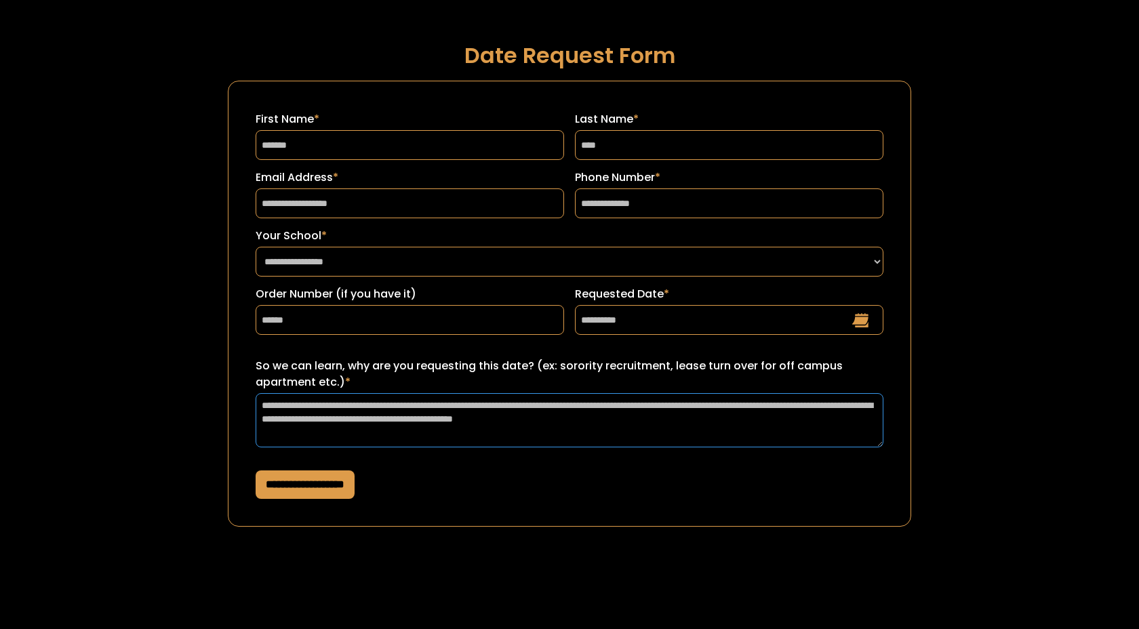 This screenshot has width=1139, height=629. Describe the element at coordinates (570, 304) in the screenshot. I see `form: Request a Date Form` at that location.